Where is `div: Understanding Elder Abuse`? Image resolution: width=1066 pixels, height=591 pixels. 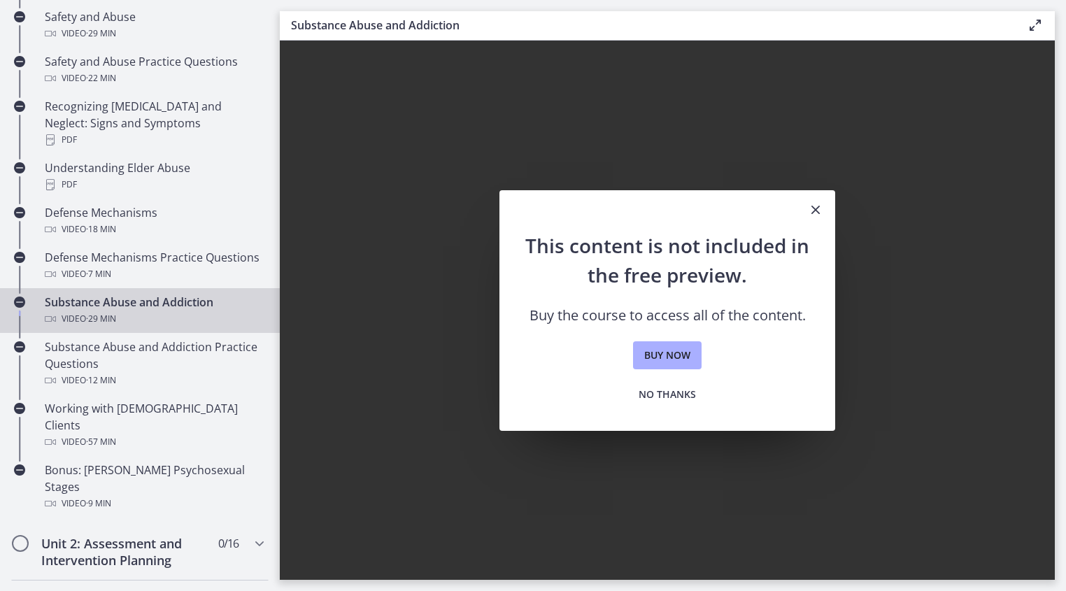 div: Understanding Elder Abuse is located at coordinates (154, 176).